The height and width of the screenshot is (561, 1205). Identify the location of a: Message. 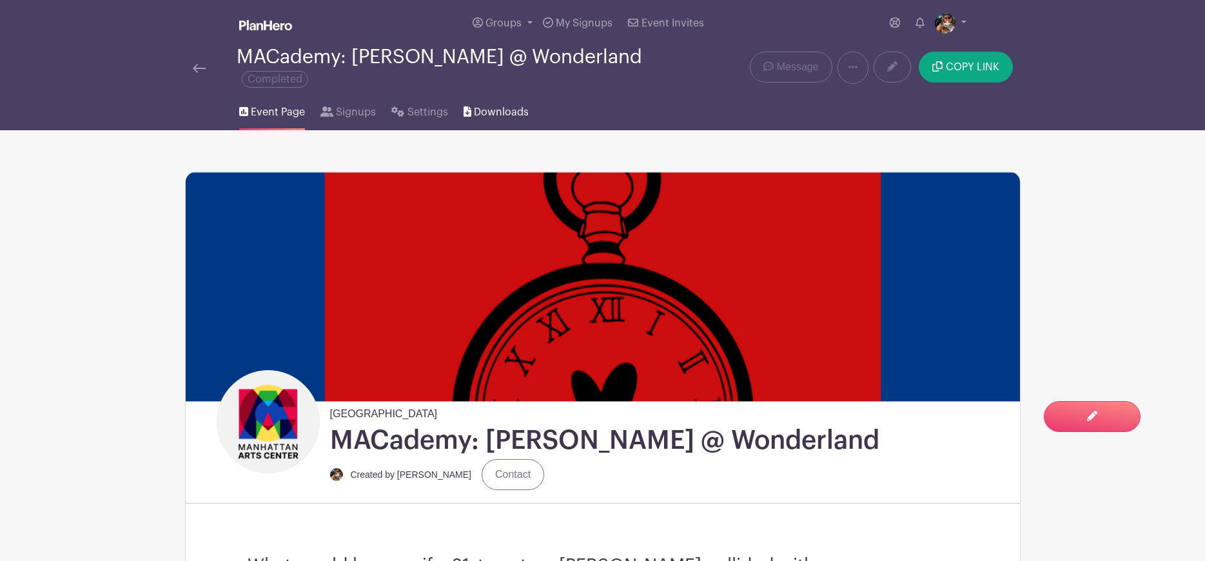
(790, 67).